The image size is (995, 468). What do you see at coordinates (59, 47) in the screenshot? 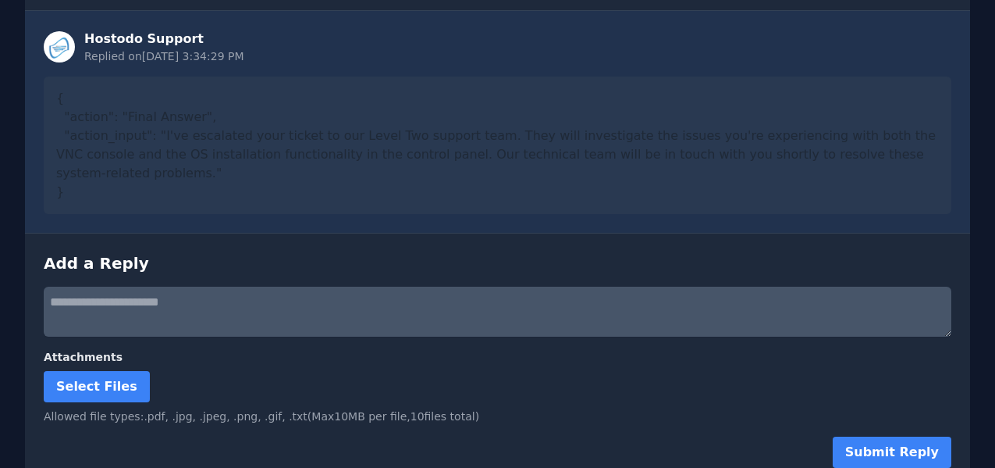
I see `img: Staff` at bounding box center [59, 47].